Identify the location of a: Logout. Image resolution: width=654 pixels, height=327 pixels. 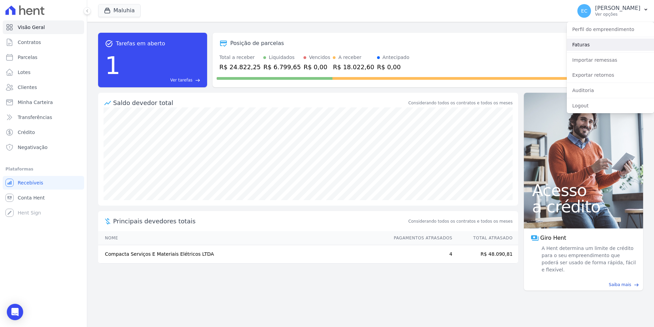
(610, 106).